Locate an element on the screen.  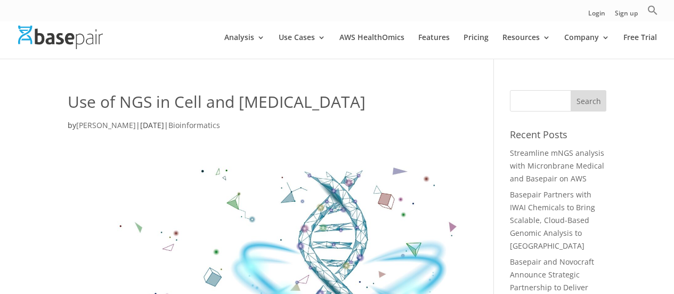
a: Bioinformatics is located at coordinates (194, 125).